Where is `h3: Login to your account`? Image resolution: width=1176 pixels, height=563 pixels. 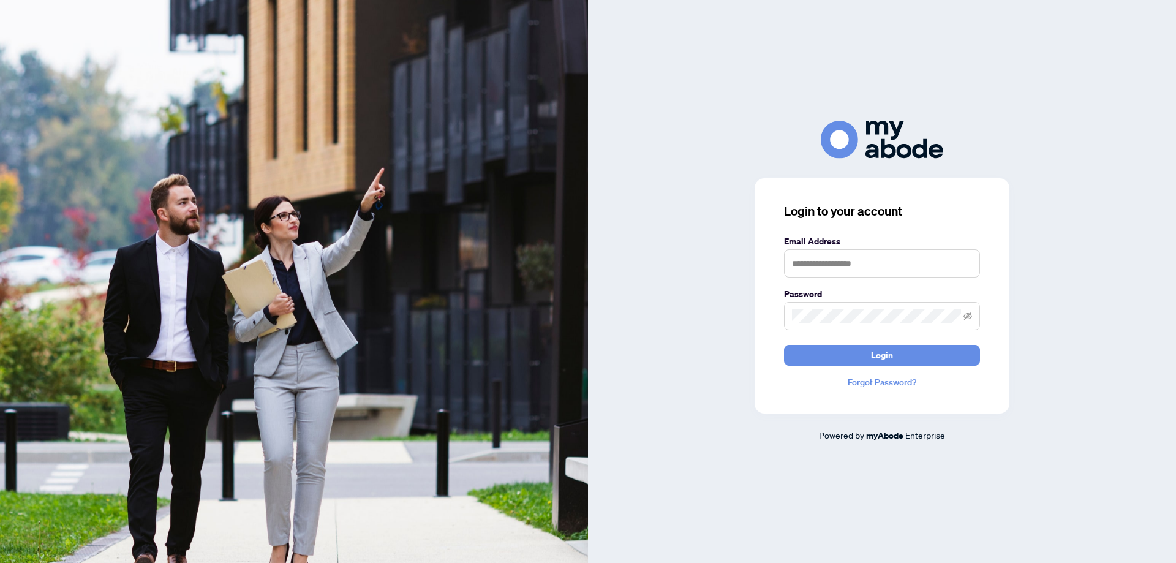 h3: Login to your account is located at coordinates (882, 211).